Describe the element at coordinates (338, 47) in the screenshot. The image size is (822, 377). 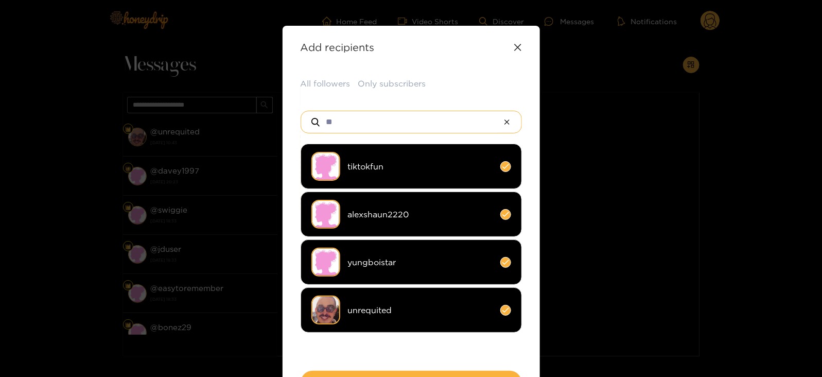
I see `strong: Add recipients` at that location.